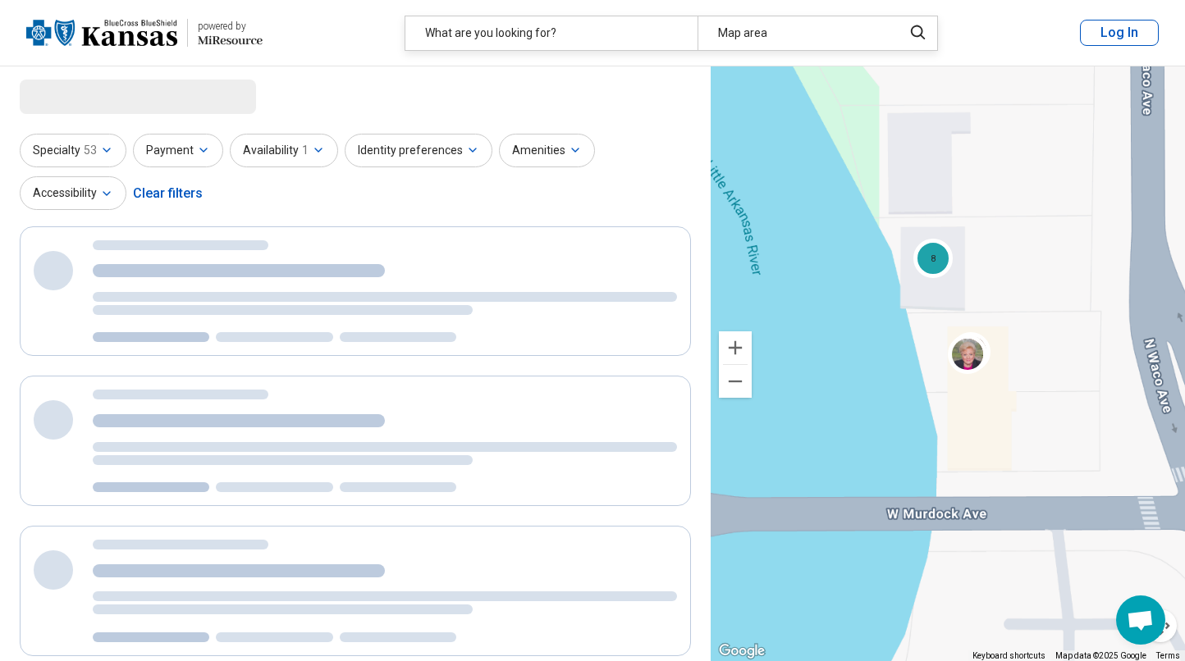 The height and width of the screenshot is (661, 1185). I want to click on div: Clear filters, so click(167, 194).